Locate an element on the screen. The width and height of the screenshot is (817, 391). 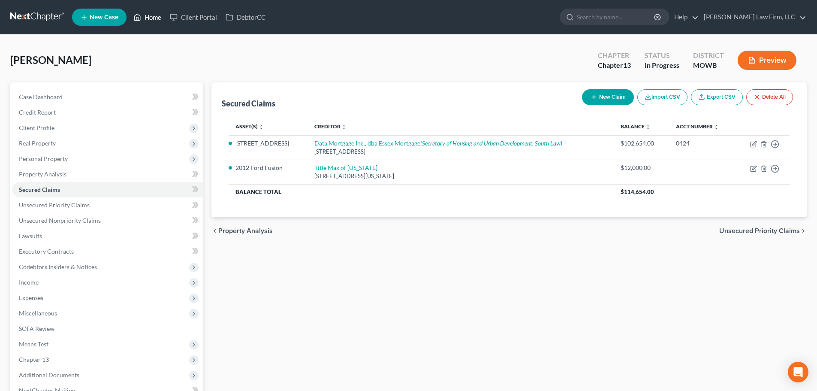
span: Miscellaneous is located at coordinates (38, 313).